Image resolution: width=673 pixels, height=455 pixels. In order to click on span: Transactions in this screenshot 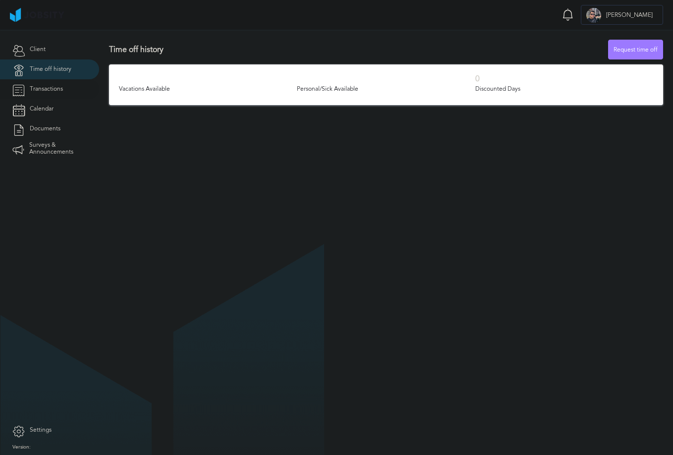, I will do `click(46, 89)`.